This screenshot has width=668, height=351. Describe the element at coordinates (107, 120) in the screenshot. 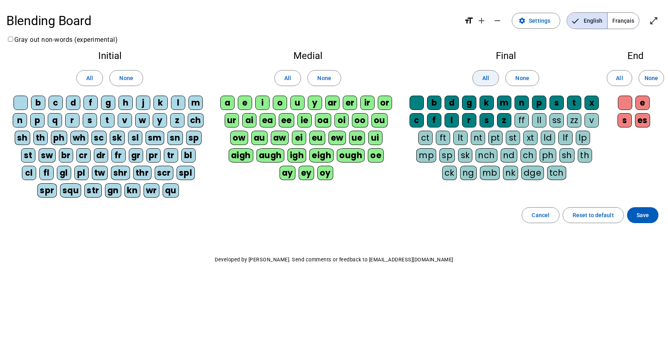

I see `div: t` at that location.